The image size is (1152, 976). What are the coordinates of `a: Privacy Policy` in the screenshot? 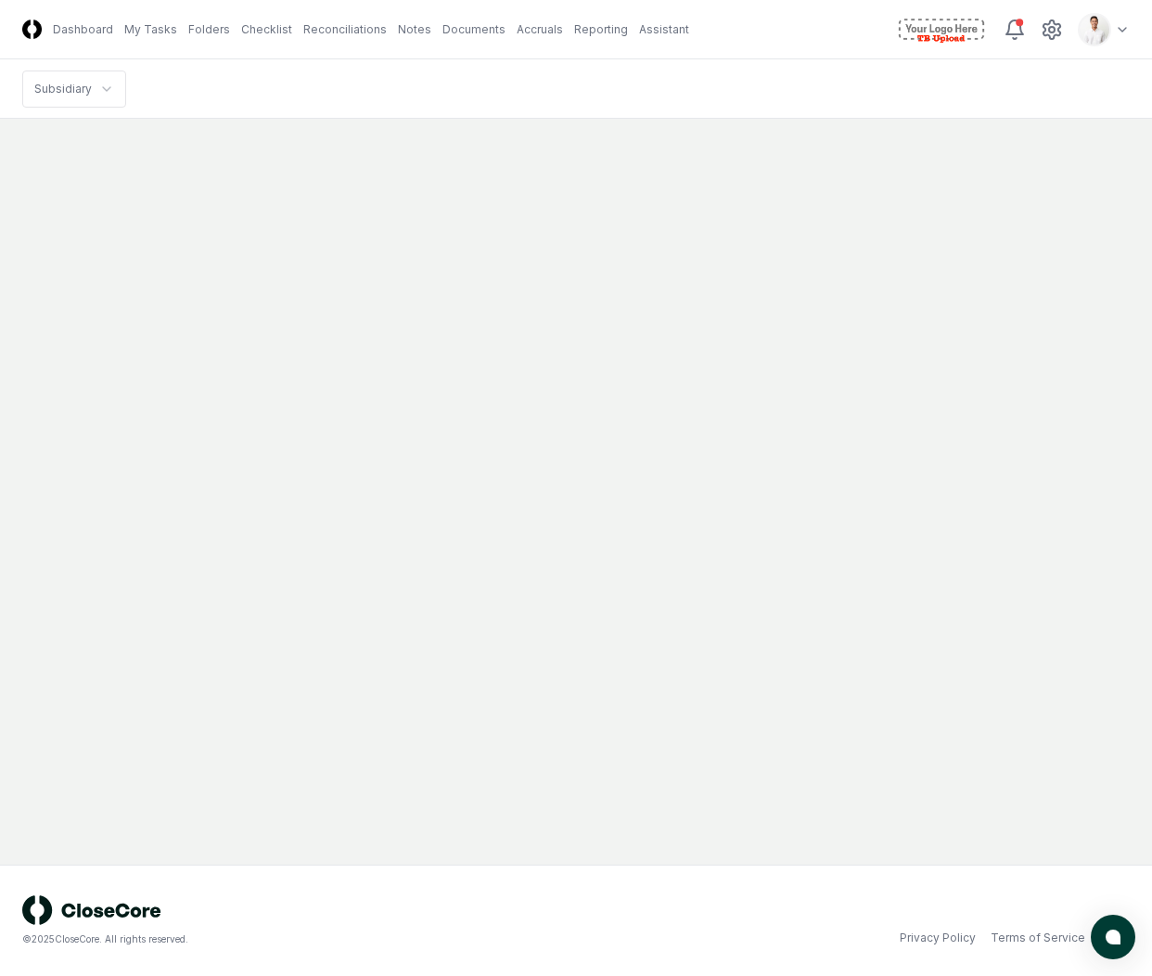 It's located at (938, 938).